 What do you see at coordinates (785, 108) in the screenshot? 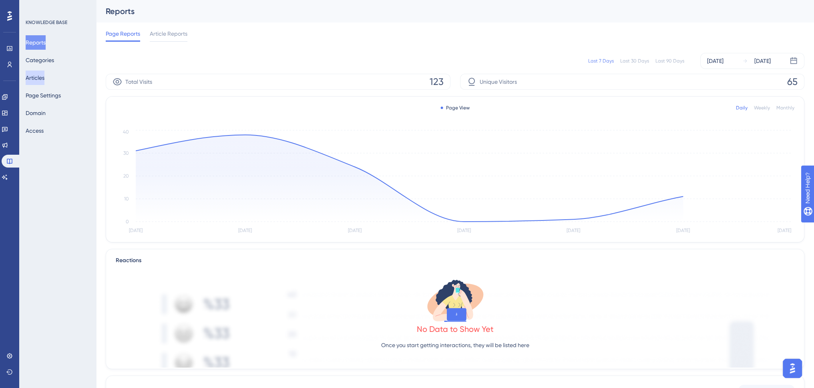
I see `div: Monthly` at bounding box center [785, 108].